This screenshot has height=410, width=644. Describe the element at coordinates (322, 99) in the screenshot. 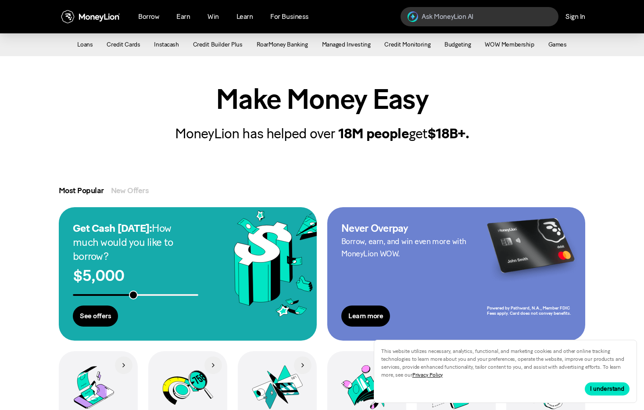

I see `h1: Make Money Easy` at that location.